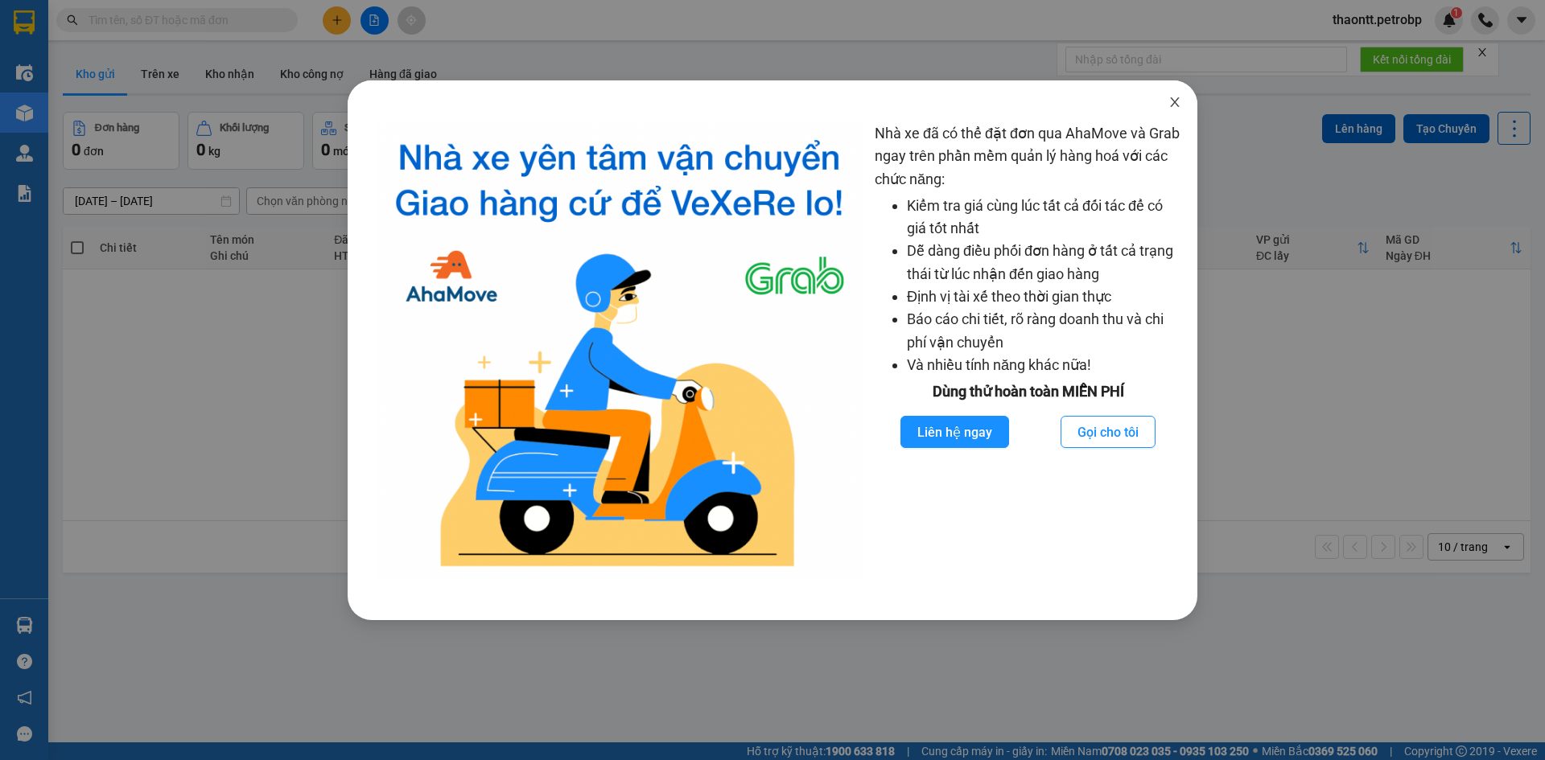  What do you see at coordinates (1108, 432) in the screenshot?
I see `button: Gọi cho tôi` at bounding box center [1108, 432].